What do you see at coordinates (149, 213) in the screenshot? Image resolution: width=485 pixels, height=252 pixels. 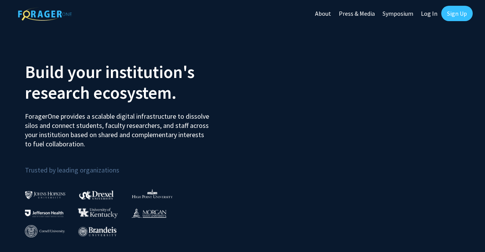 I see `img: Morgan State University` at bounding box center [149, 213].